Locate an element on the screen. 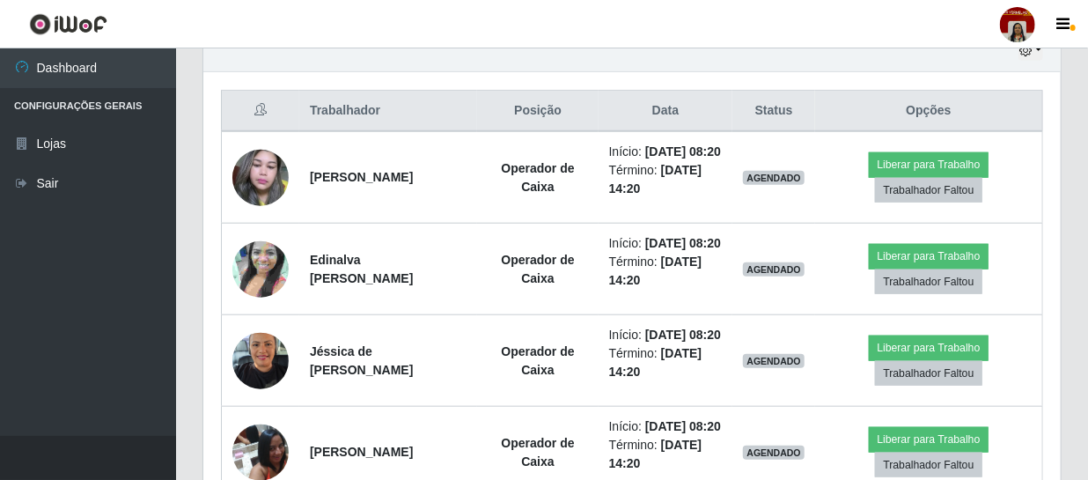  img: 1725909093018.jpeg is located at coordinates (261, 360).